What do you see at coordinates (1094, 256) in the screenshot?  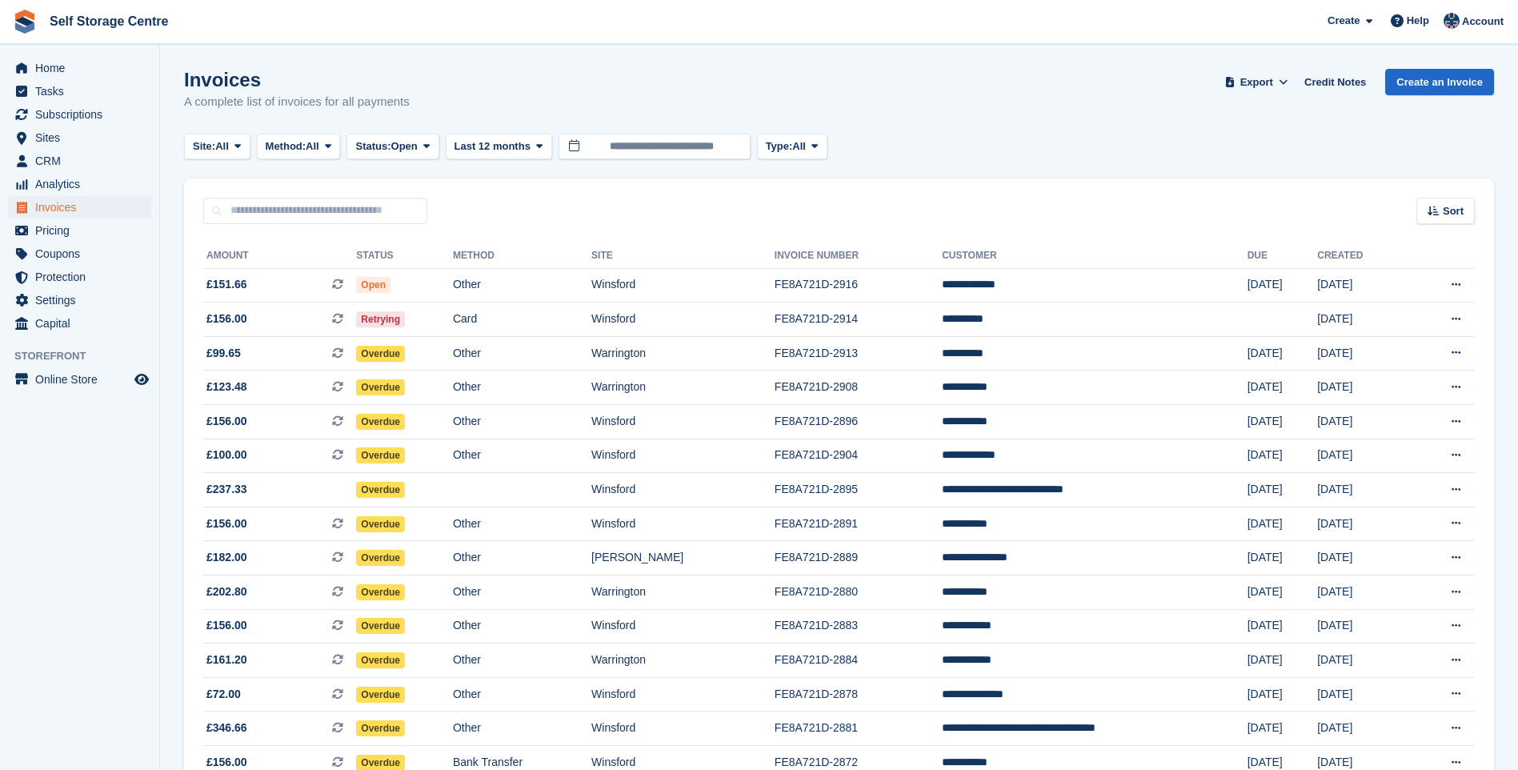 I see `th: Customer` at bounding box center [1094, 256].